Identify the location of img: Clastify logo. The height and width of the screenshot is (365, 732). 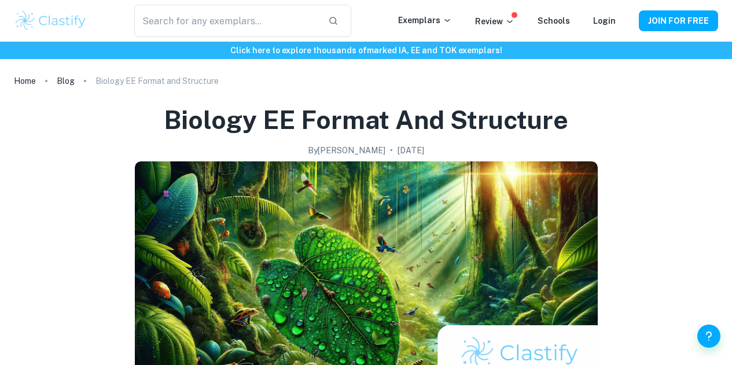
(50, 21).